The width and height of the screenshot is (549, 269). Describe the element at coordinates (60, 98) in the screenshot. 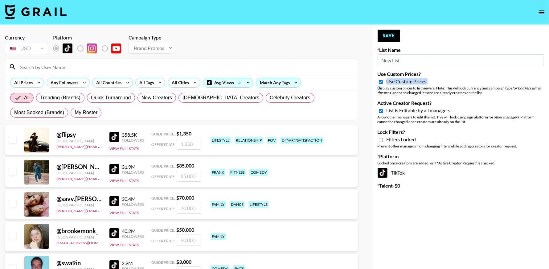

I see `span: Trending (Brands)` at that location.